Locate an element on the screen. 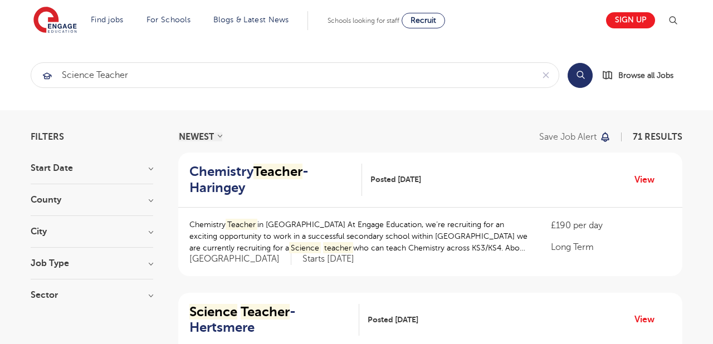  span: 71 RESULTS is located at coordinates (657, 137).